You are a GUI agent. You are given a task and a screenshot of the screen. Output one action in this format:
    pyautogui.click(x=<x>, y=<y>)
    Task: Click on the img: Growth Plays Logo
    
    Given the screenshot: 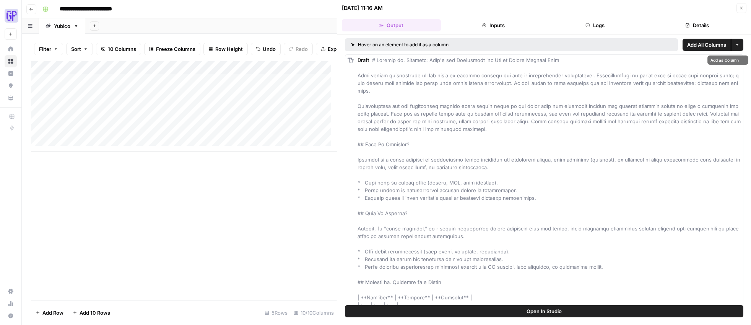 What is the action you would take?
    pyautogui.click(x=11, y=16)
    